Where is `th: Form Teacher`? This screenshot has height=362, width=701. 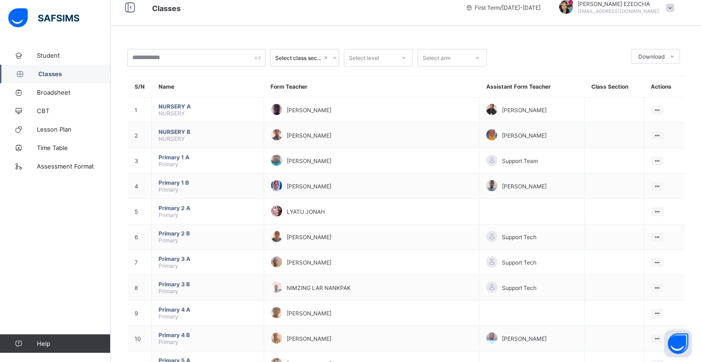
th: Form Teacher is located at coordinates (372, 87).